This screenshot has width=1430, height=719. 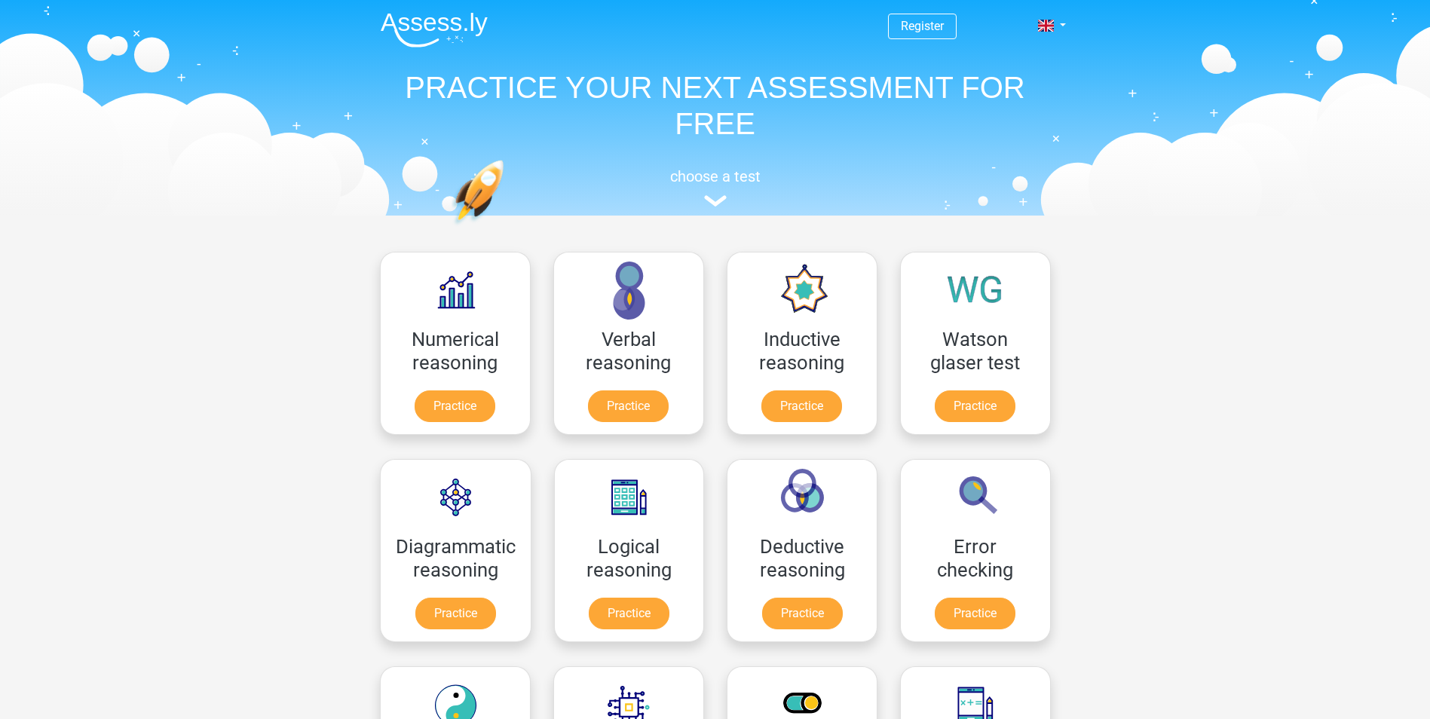 What do you see at coordinates (715, 187) in the screenshot?
I see `a: choose a test` at bounding box center [715, 187].